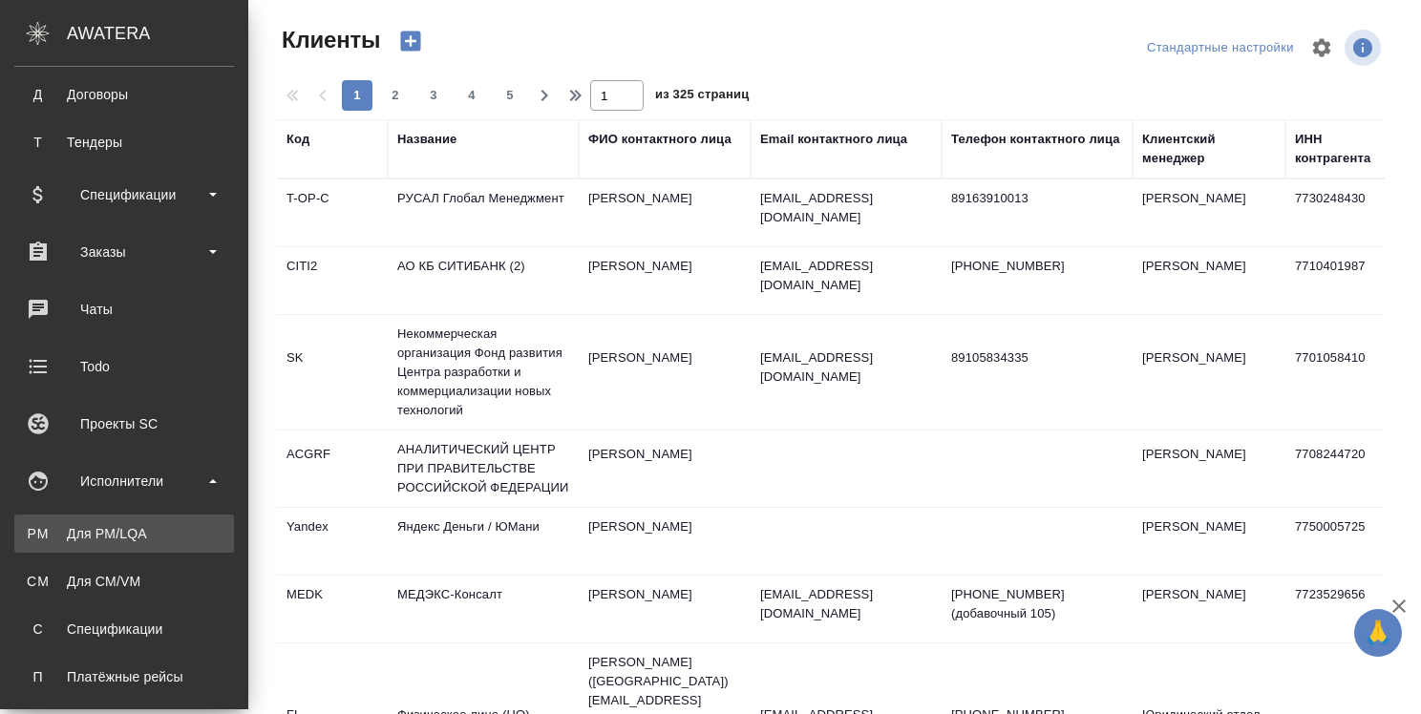 Image resolution: width=1421 pixels, height=714 pixels. I want to click on td: МЕДЭКС-Консалт, so click(483, 609).